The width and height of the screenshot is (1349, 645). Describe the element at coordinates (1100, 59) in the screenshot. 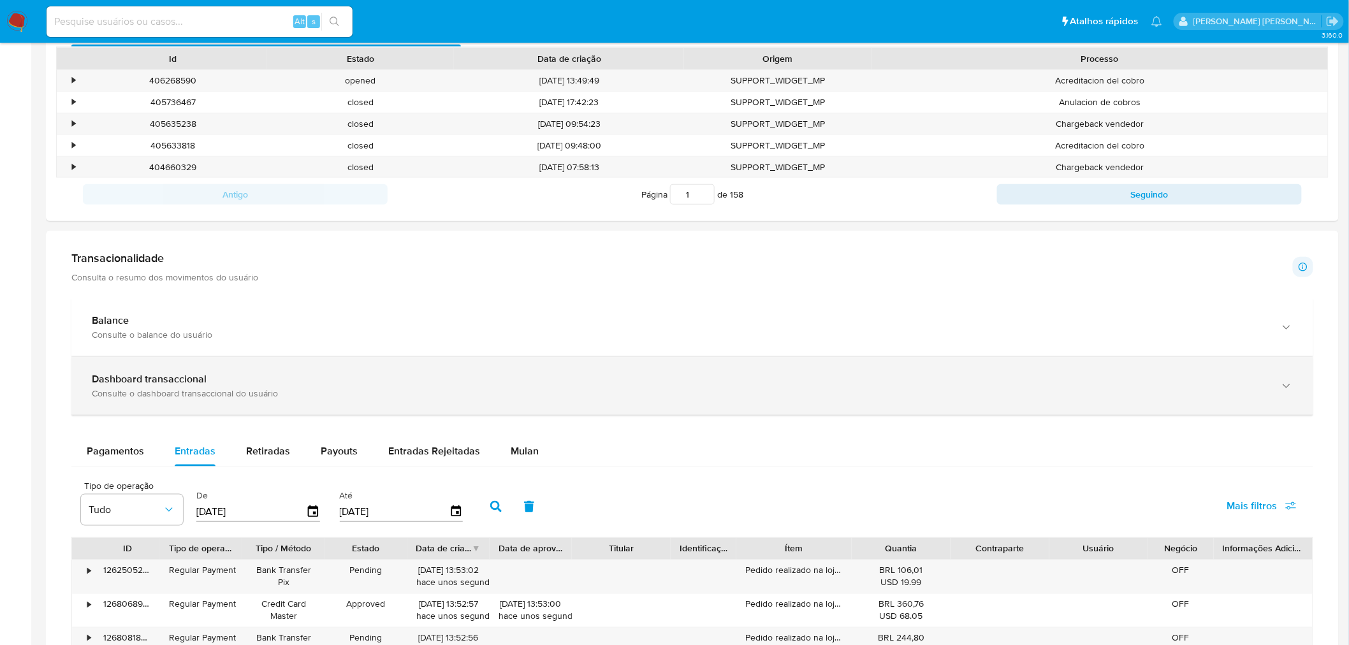

I see `div: Processo` at that location.